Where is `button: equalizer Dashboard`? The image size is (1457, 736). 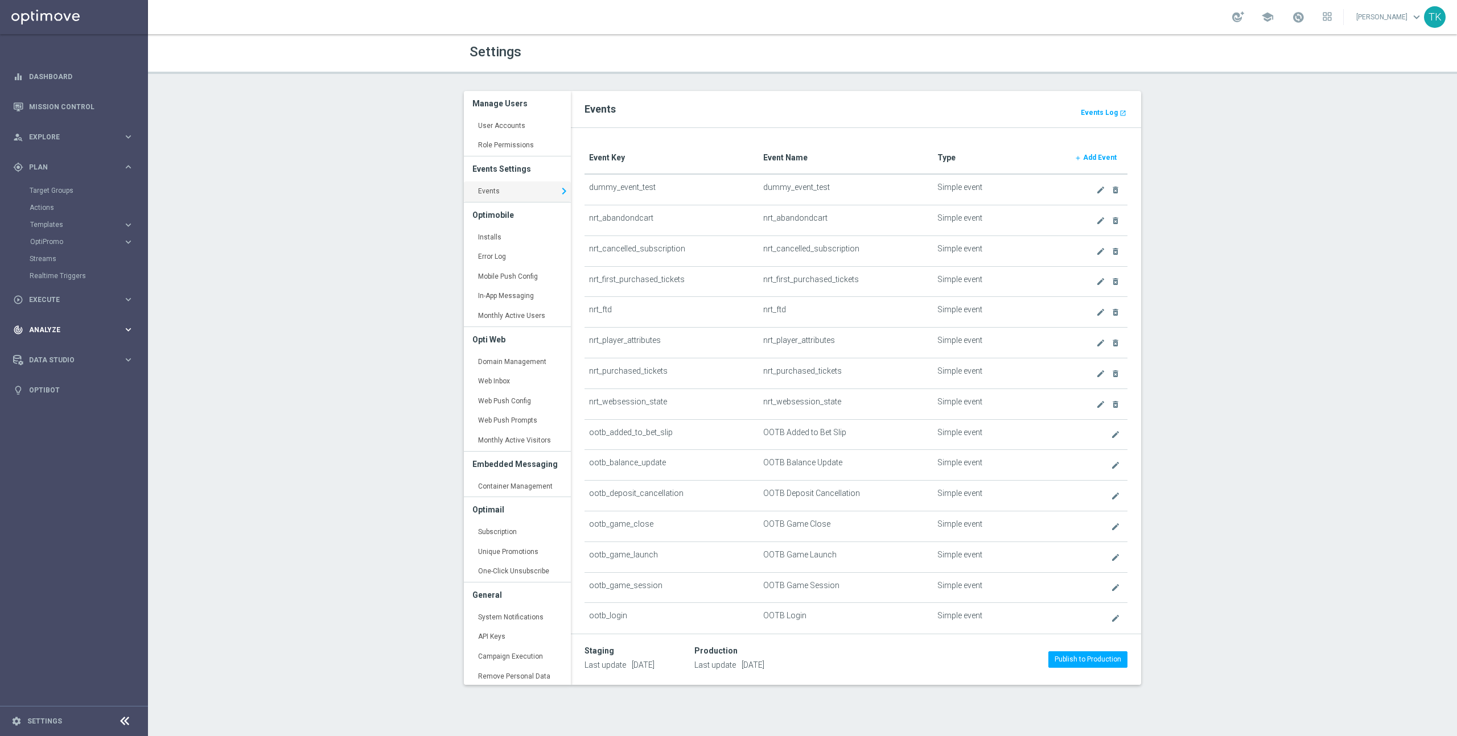
button: equalizer Dashboard is located at coordinates (73, 77).